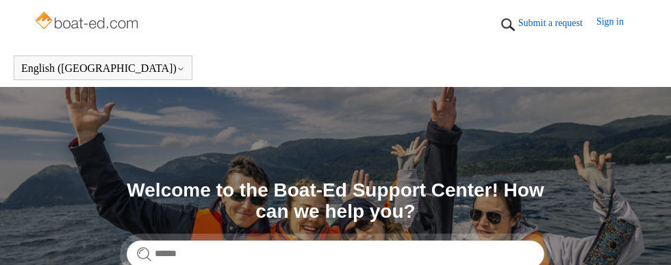  I want to click on img: 01HZPCYTXV3JW8MJV9VD7EMK0H, so click(508, 25).